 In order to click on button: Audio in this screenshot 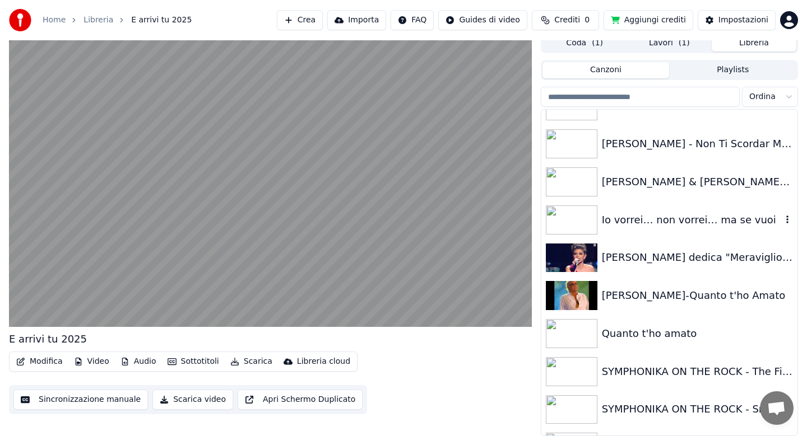, I will do `click(138, 362)`.